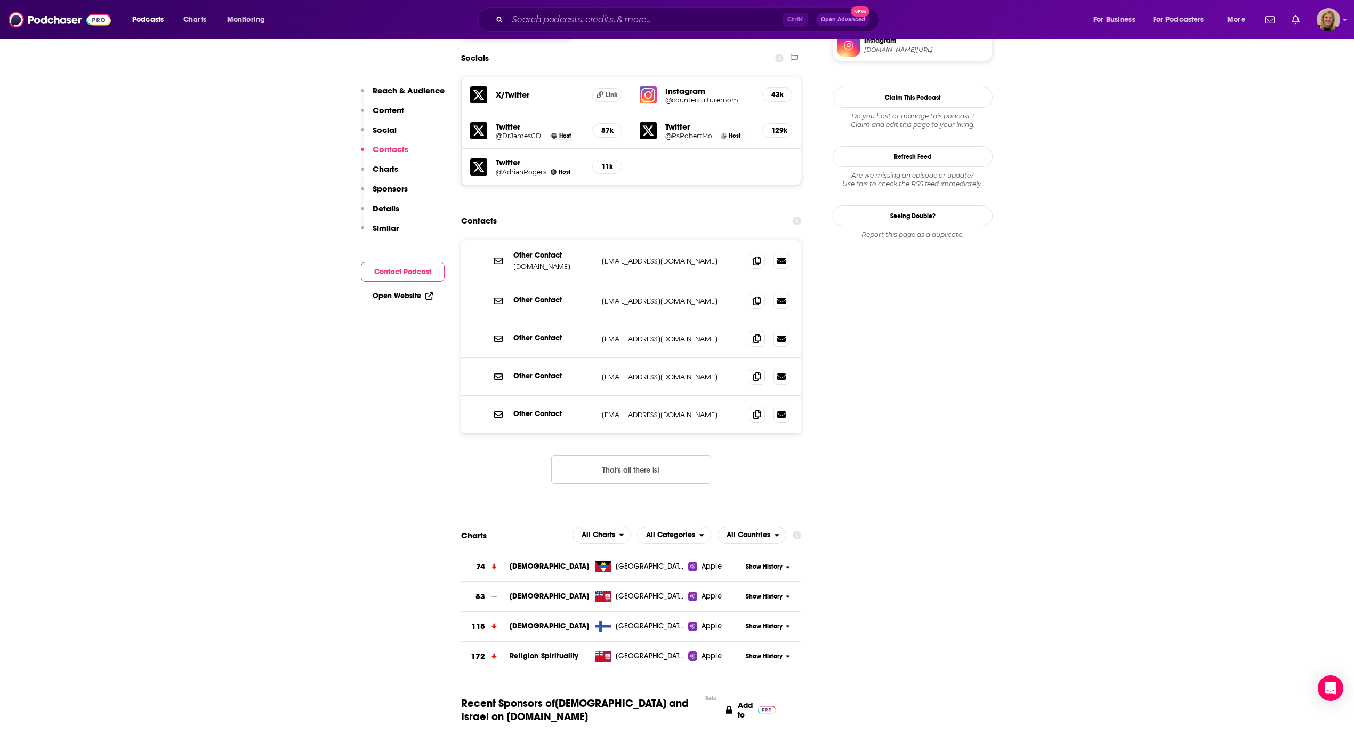 The width and height of the screenshot is (1354, 733). I want to click on p: Charts, so click(386, 168).